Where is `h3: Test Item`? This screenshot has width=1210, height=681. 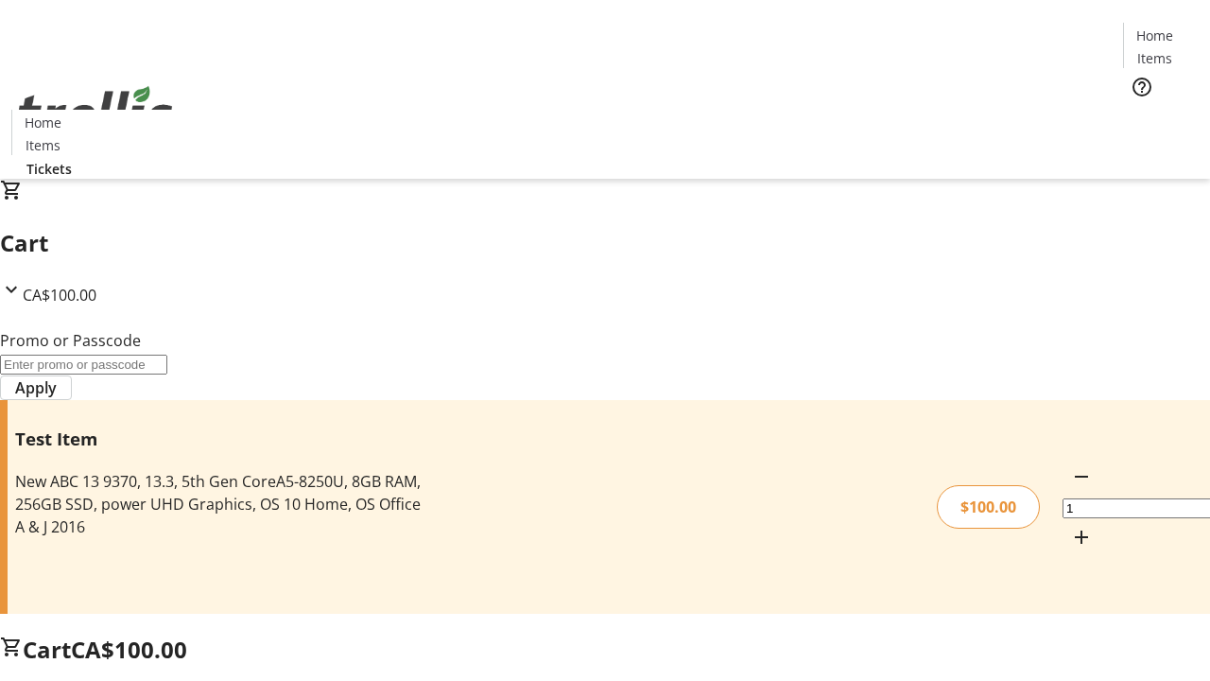 h3: Test Item is located at coordinates (221, 439).